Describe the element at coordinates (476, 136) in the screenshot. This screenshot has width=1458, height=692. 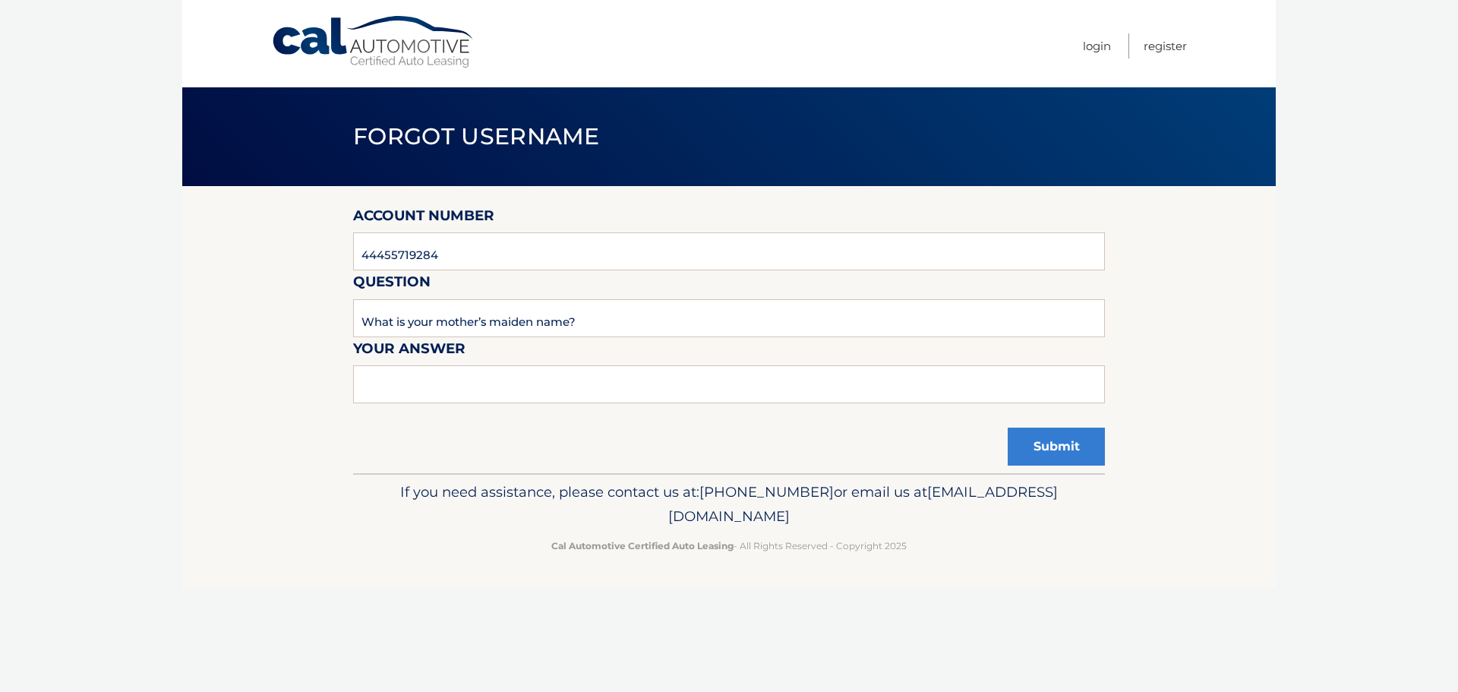
I see `span: Forgot Username` at that location.